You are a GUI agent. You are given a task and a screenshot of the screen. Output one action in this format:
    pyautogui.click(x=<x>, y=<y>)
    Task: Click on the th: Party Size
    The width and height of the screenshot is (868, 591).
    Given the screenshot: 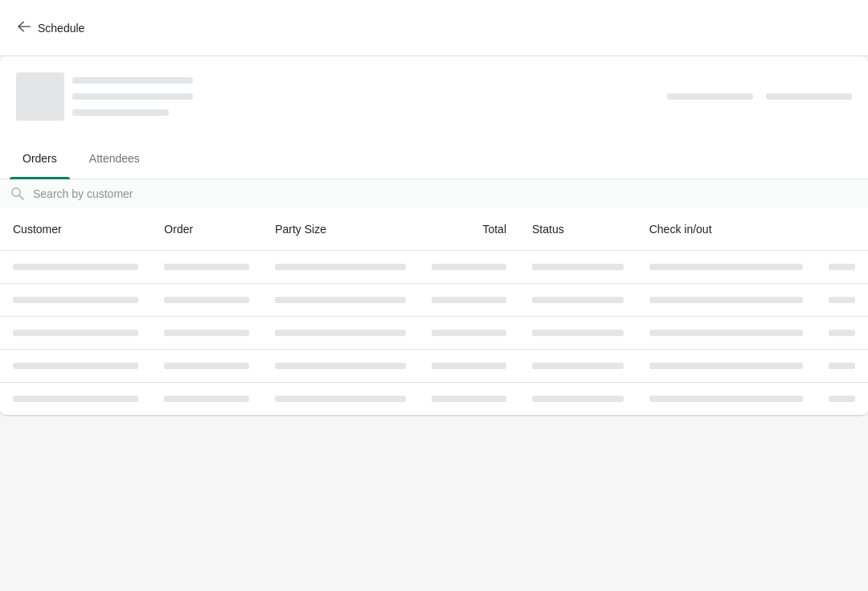 What is the action you would take?
    pyautogui.click(x=340, y=229)
    